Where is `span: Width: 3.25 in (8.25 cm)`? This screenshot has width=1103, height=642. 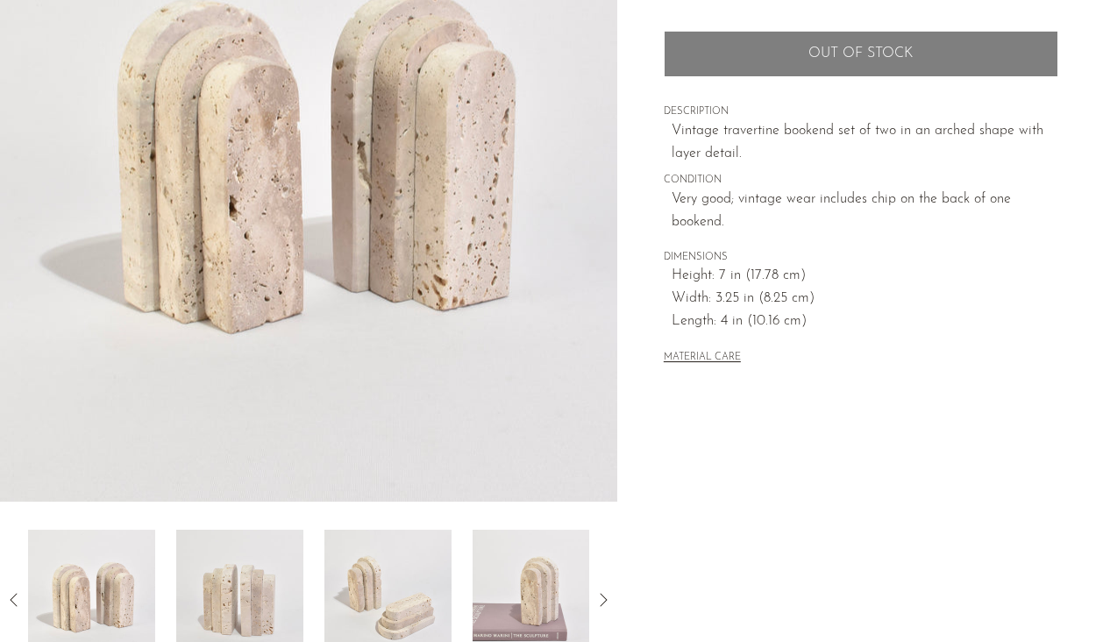 span: Width: 3.25 in (8.25 cm) is located at coordinates (864, 299).